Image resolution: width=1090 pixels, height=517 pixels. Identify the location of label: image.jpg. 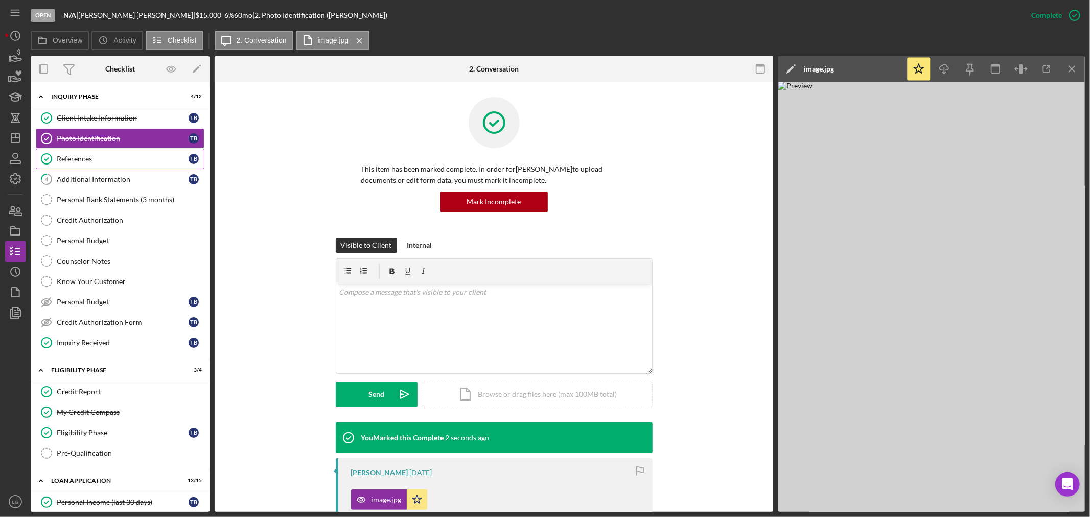
(333, 40).